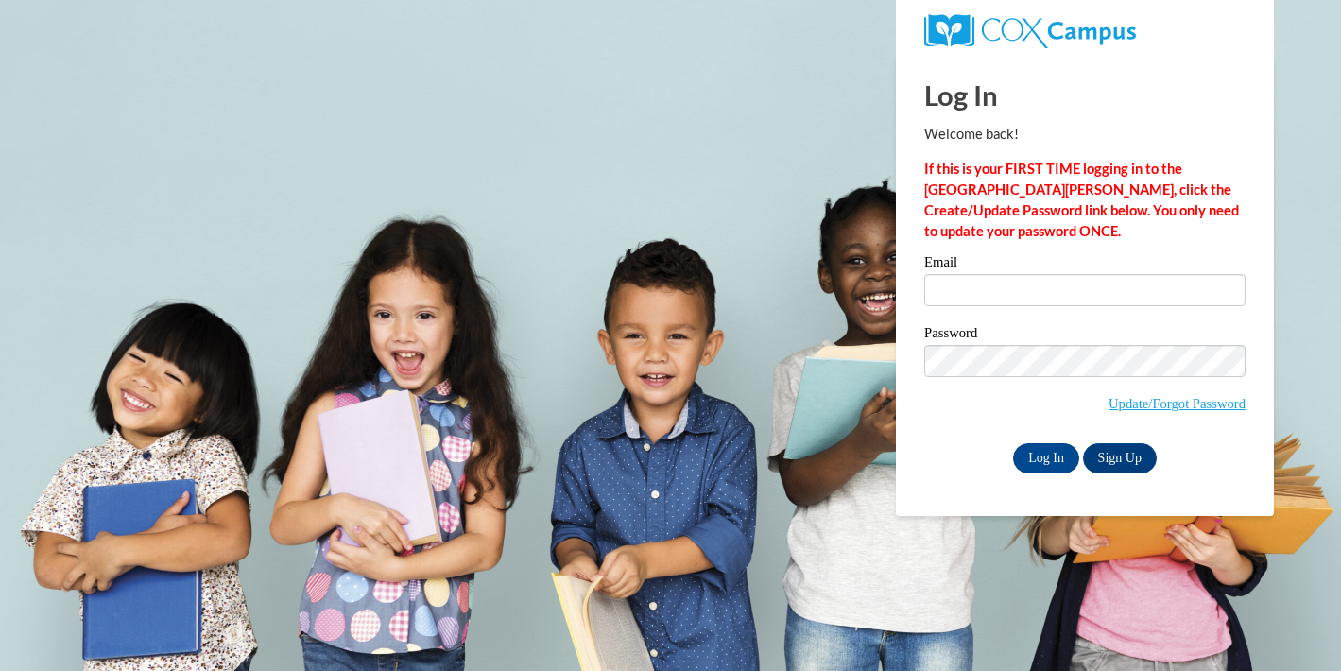 The width and height of the screenshot is (1341, 671). Describe the element at coordinates (1085, 31) in the screenshot. I see `a: COX Campus` at that location.